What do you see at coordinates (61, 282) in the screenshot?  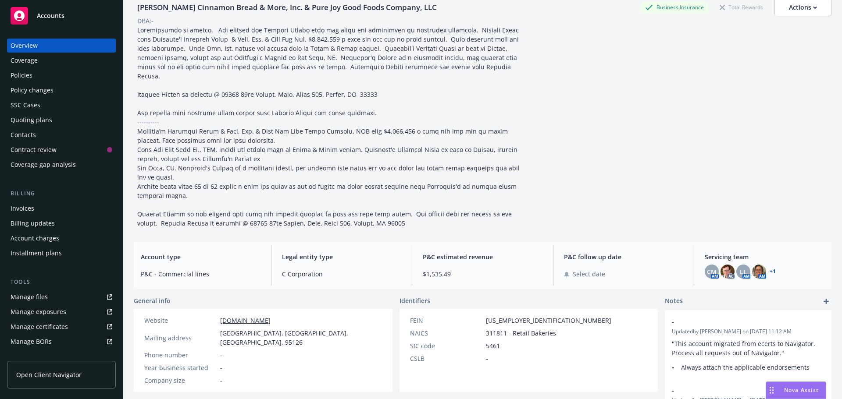 I see `div: Tools` at bounding box center [61, 282].